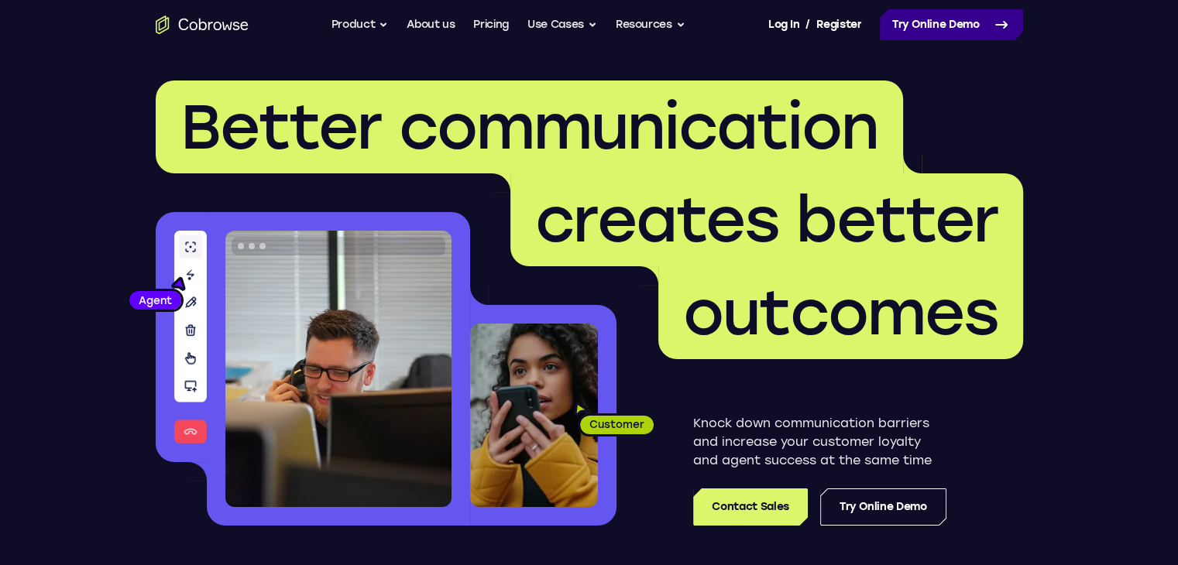  What do you see at coordinates (749, 507) in the screenshot?
I see `a: Contact Sales` at bounding box center [749, 507].